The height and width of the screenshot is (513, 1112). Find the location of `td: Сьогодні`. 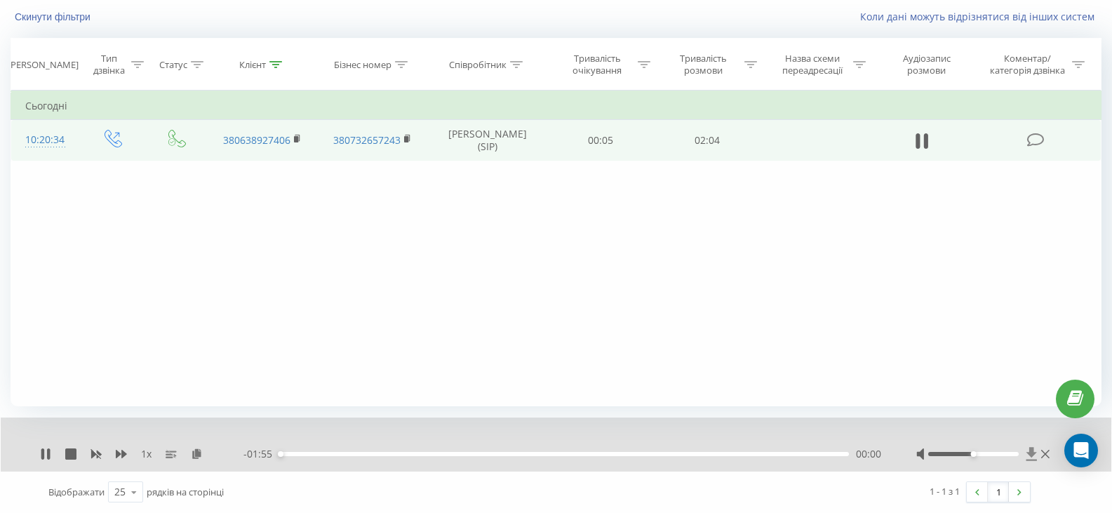

td: Сьогодні is located at coordinates (556, 106).